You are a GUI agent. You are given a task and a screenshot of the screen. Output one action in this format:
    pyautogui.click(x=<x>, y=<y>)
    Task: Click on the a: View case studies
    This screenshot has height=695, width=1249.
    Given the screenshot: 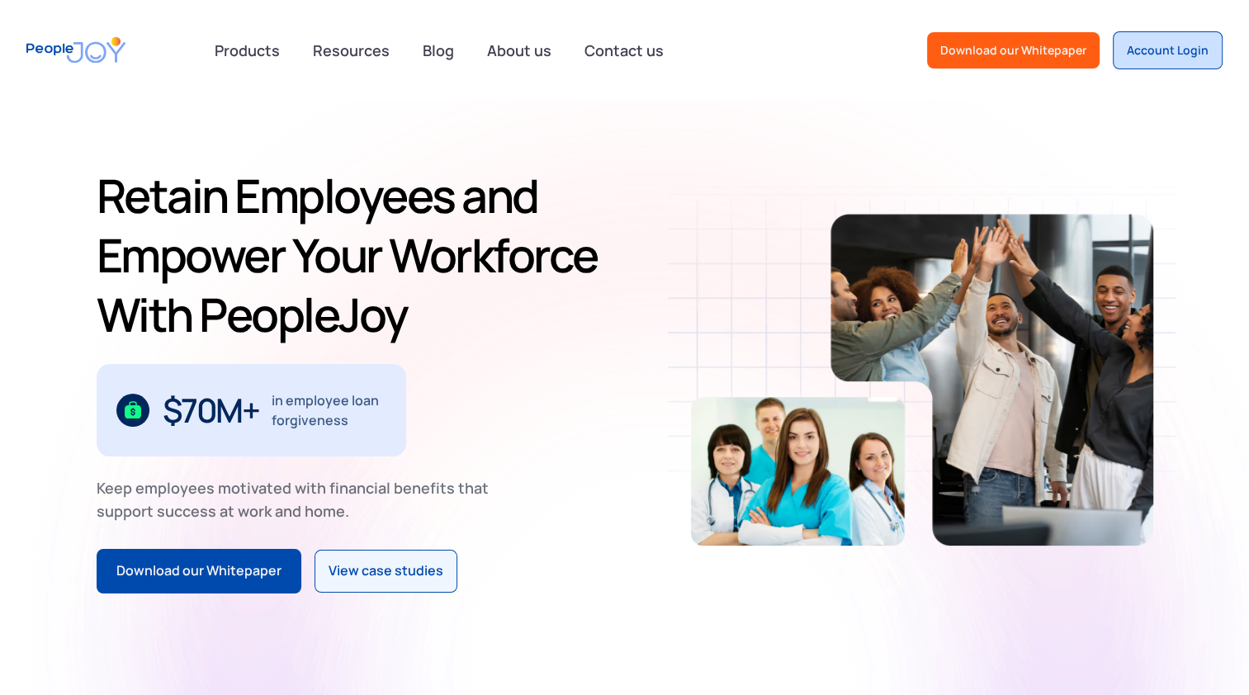 What is the action you would take?
    pyautogui.click(x=385, y=571)
    